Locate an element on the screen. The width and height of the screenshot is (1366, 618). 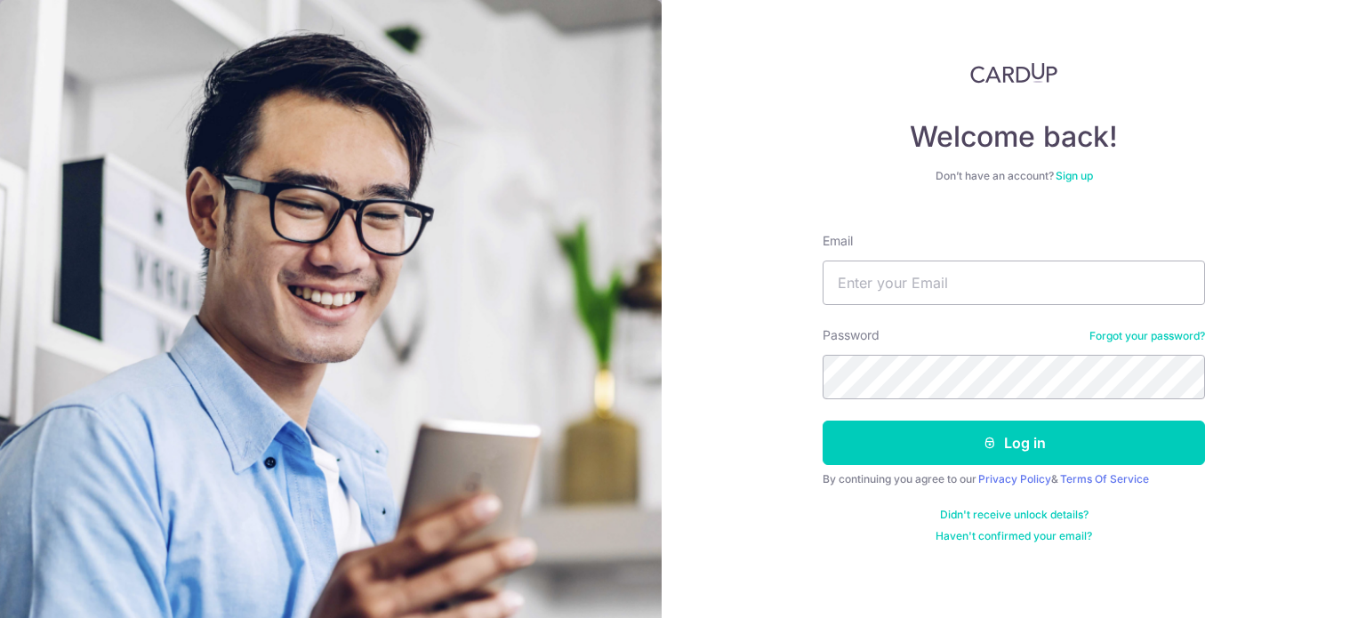
h4: Welcome back! is located at coordinates (1014, 137).